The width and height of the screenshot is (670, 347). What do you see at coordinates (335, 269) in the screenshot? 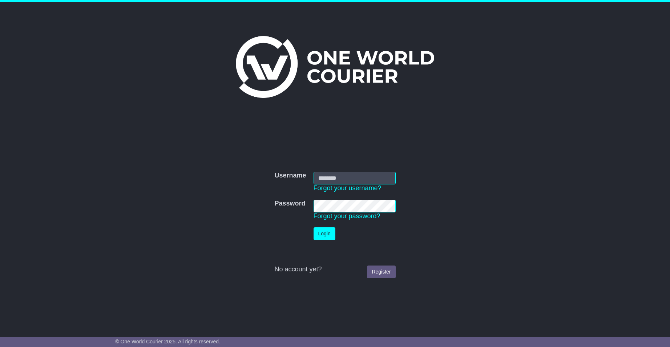
I see `div: No account yet?` at bounding box center [335, 269].